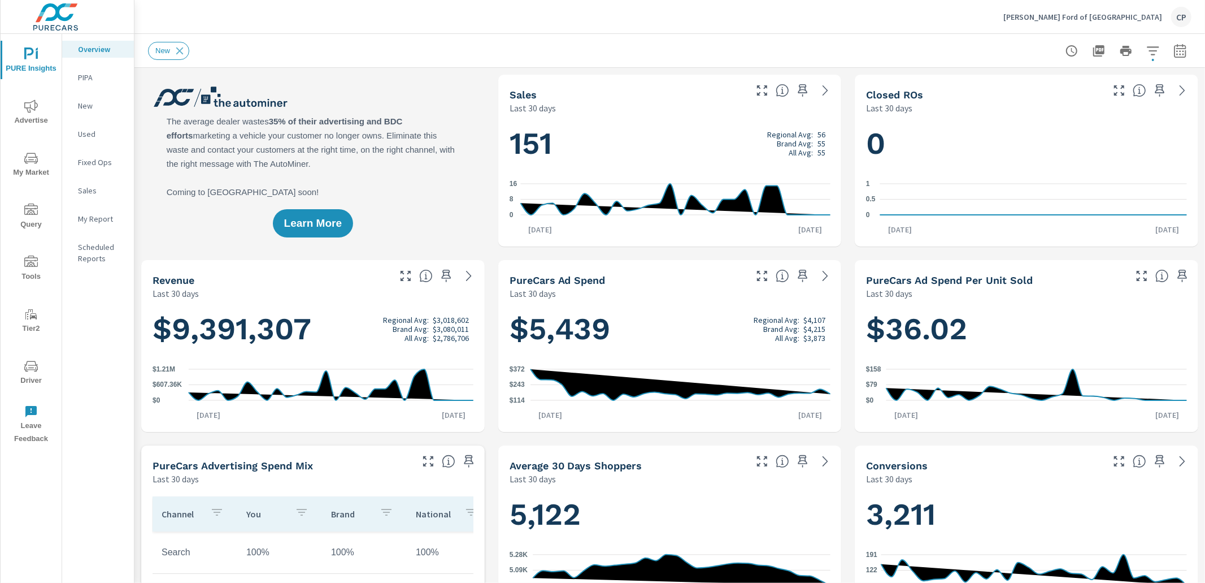 Image resolution: width=1205 pixels, height=583 pixels. I want to click on div: Used, so click(98, 134).